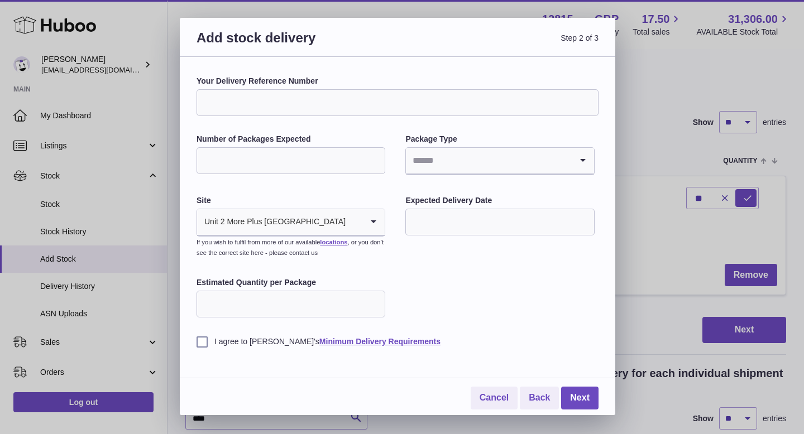 Image resolution: width=804 pixels, height=434 pixels. Describe the element at coordinates (290, 247) in the screenshot. I see `small: If you wish to fulfil from more of our available , or you don’t see the correct site here - pleas...` at that location.